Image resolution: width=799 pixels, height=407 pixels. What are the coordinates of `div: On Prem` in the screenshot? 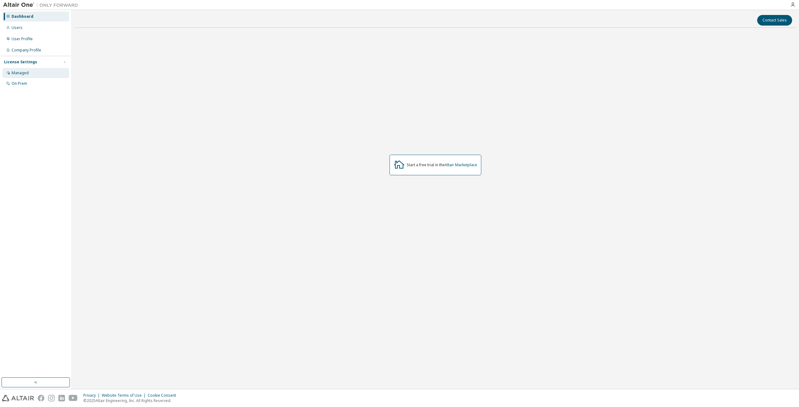 It's located at (19, 84).